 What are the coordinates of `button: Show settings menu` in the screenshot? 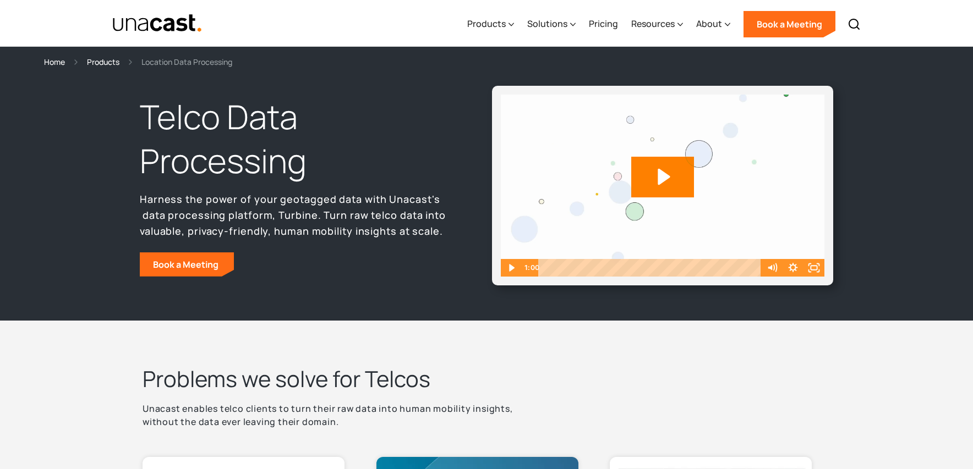 It's located at (793, 268).